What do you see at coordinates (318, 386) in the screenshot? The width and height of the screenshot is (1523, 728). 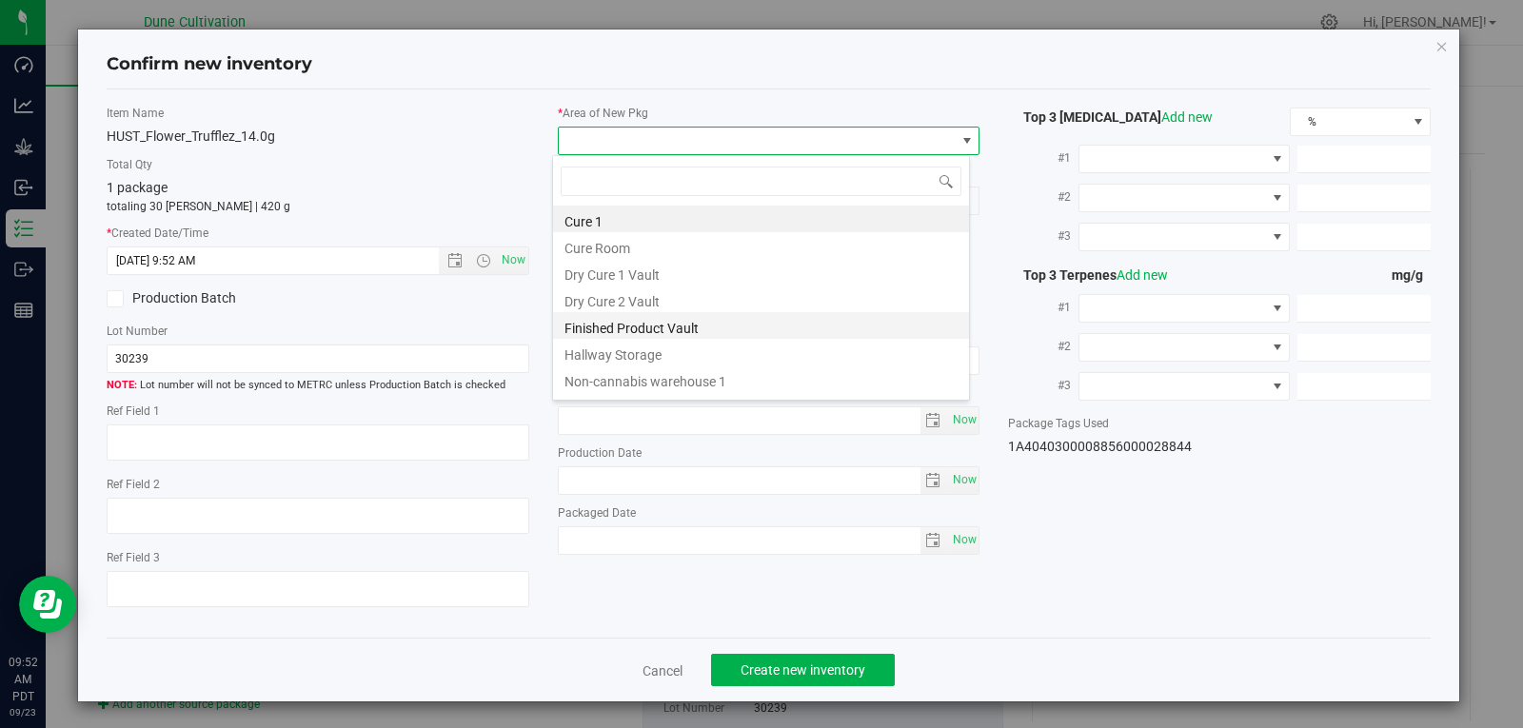 I see `span: Lot number will not be synced to METRC unless Production Batch is checked` at bounding box center [318, 386].